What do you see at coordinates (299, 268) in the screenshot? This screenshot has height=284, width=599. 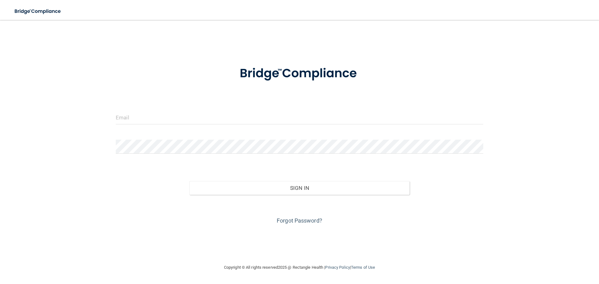 I see `div: Copyright © All rights reserved 2025 @ Rectangle Health | |` at bounding box center [299, 268].